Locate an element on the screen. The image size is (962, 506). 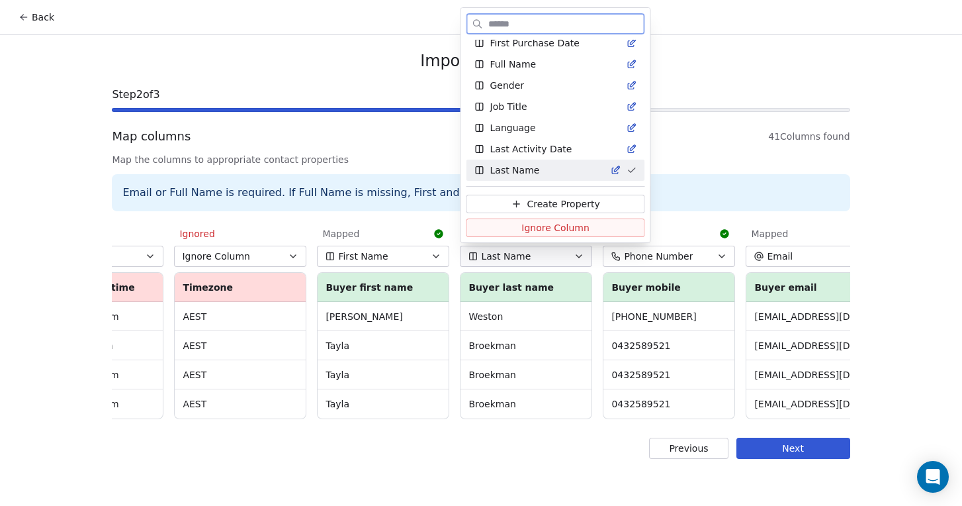
span: Full Name is located at coordinates (514, 64).